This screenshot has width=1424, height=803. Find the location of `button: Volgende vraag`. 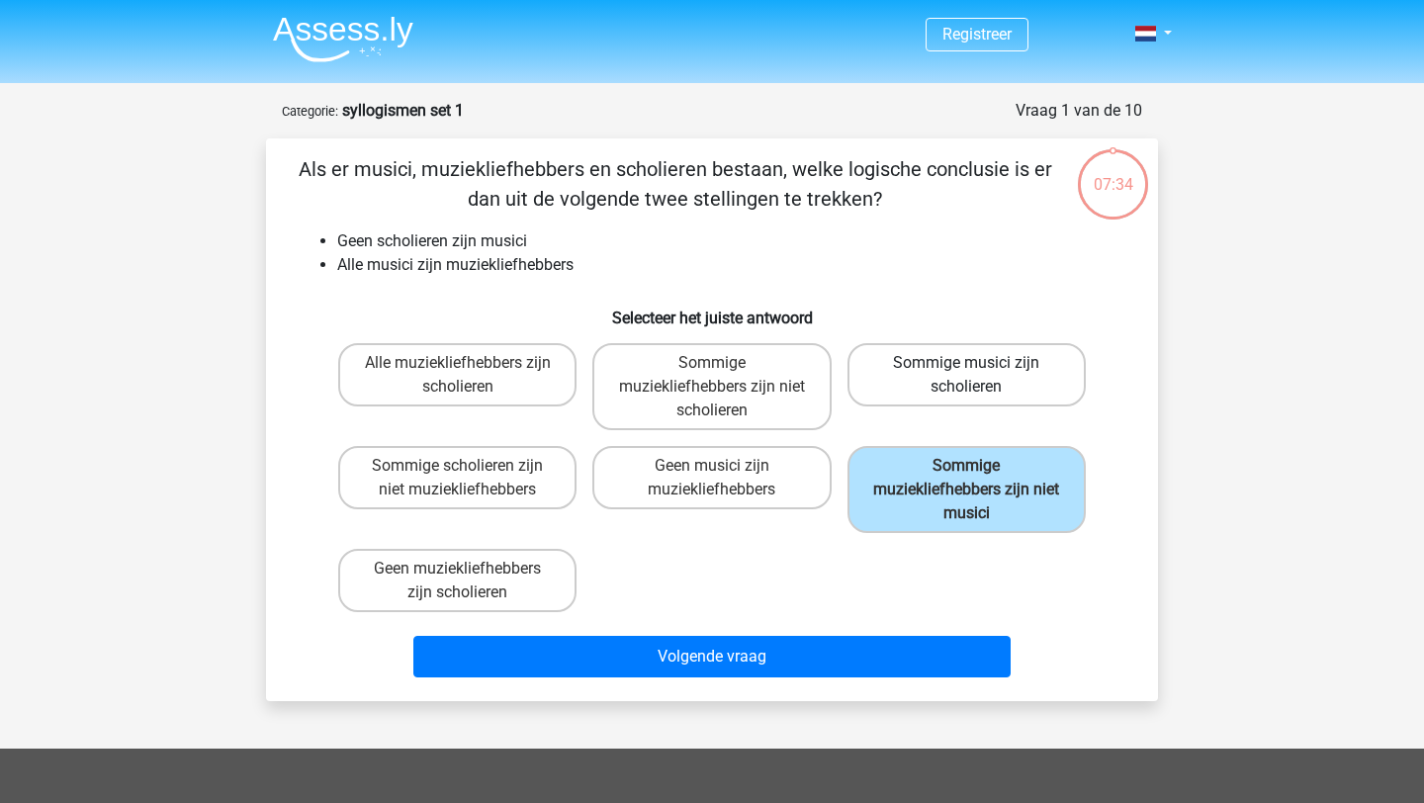

button: Volgende vraag is located at coordinates (712, 657).